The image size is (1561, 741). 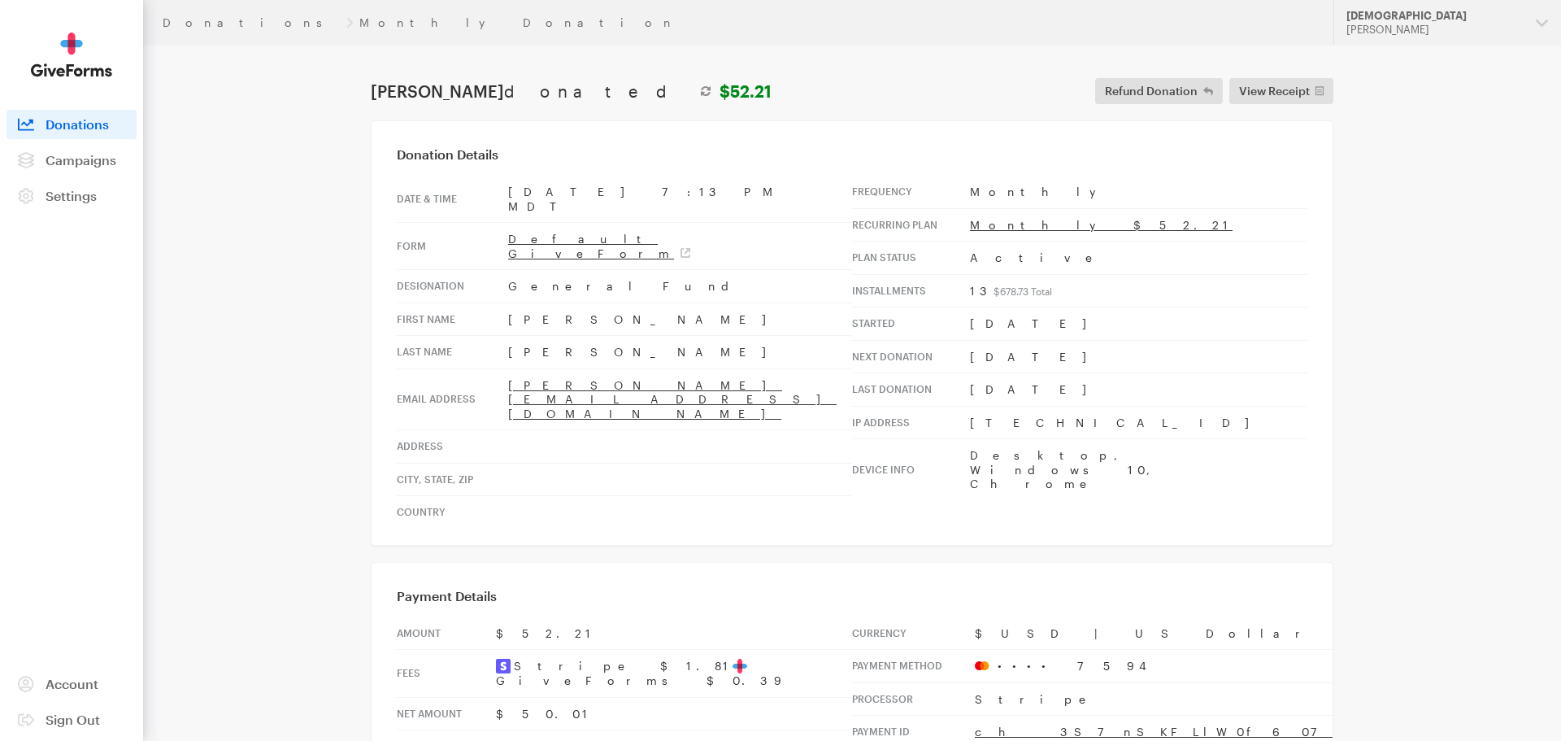 I want to click on span: Sign Out, so click(x=72, y=719).